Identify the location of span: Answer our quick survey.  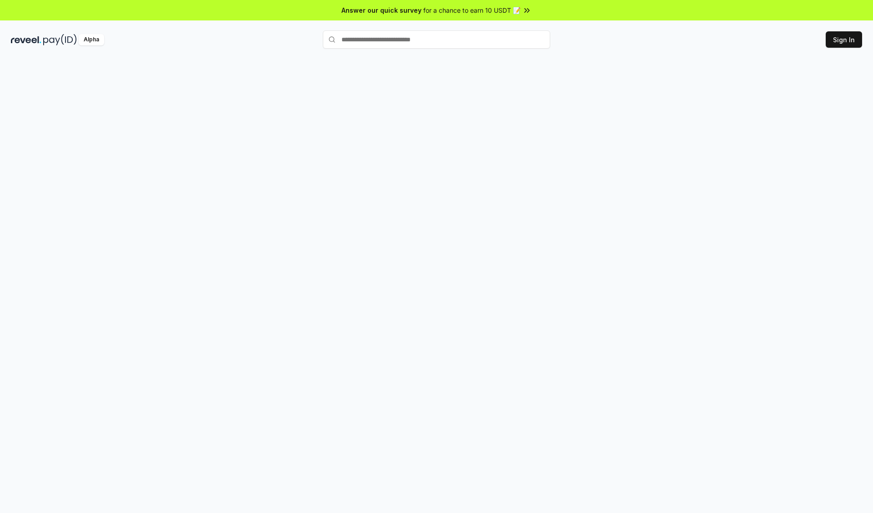
(381, 10).